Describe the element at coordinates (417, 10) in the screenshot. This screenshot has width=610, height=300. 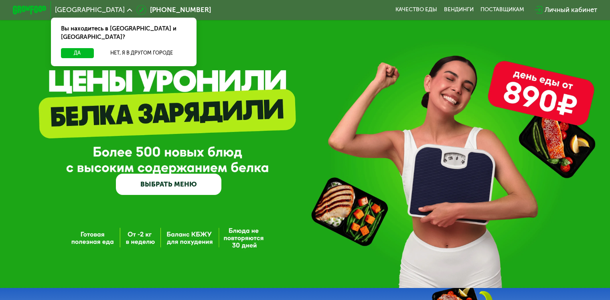
I see `a: Качество еды` at that location.